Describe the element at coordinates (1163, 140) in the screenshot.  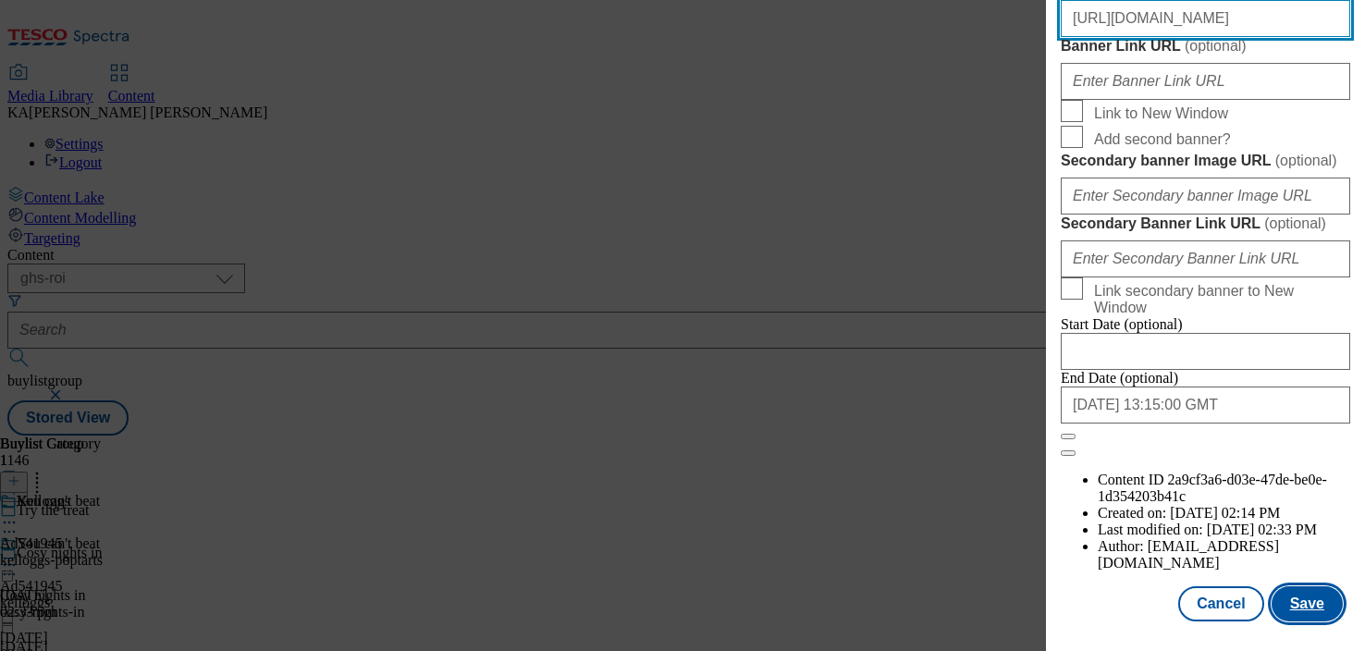
I see `span: Add second banner?` at that location.